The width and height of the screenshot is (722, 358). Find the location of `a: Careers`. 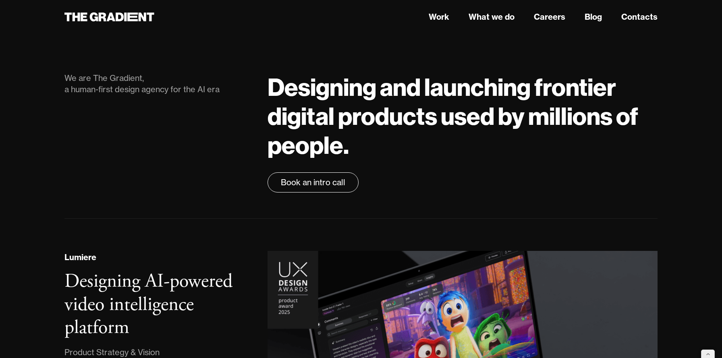

a: Careers is located at coordinates (549, 17).